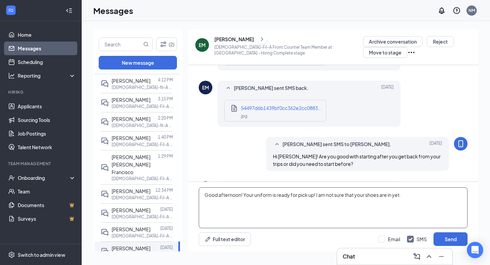  I want to click on span: 54497d6b1439bf0cc362e2cc08835917.jpg, so click(289, 108).